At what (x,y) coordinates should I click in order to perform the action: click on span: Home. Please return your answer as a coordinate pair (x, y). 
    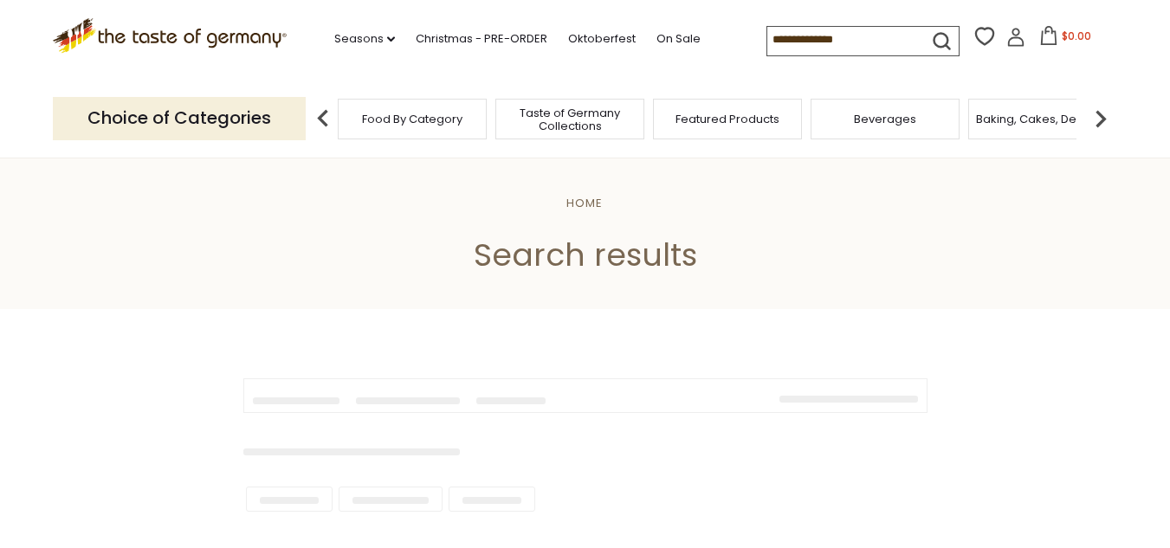
    Looking at the image, I should click on (584, 203).